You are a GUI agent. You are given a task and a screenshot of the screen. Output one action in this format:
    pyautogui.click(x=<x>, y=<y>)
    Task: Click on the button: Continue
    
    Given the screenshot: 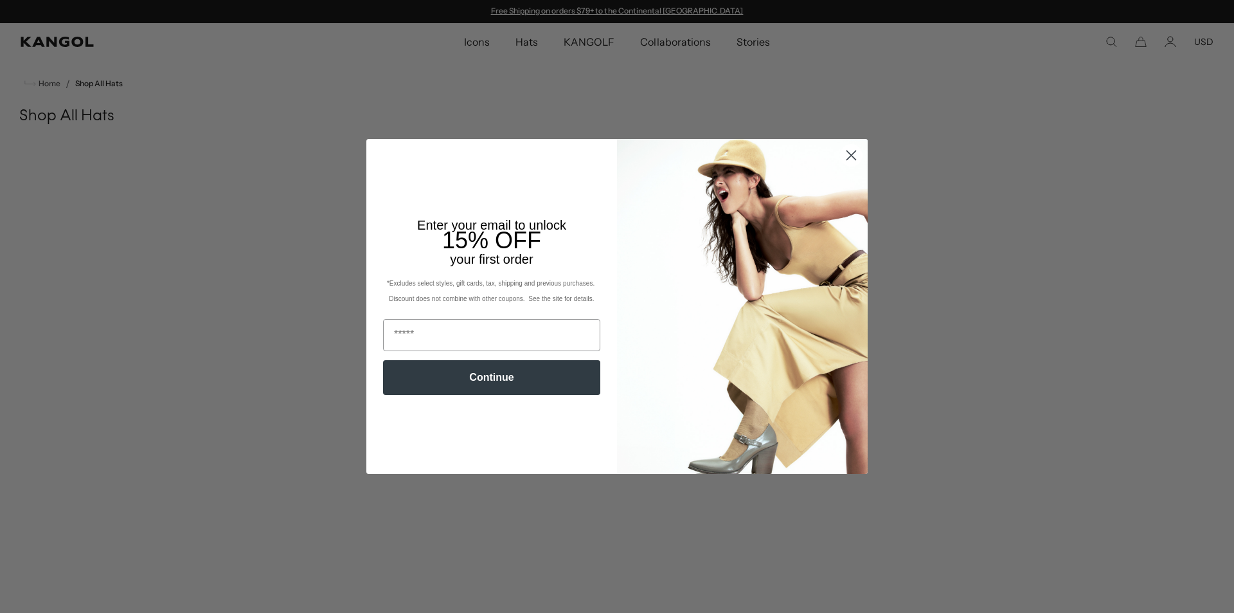 What is the action you would take?
    pyautogui.click(x=492, y=377)
    